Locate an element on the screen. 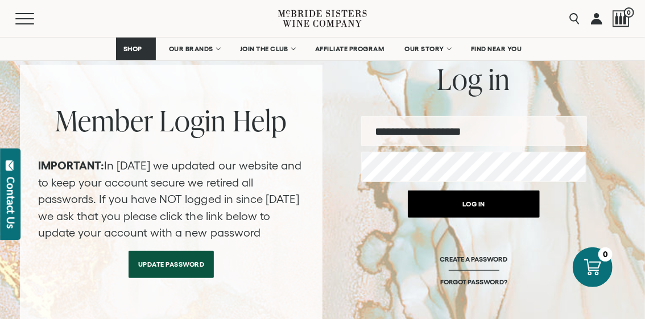  span: FIND NEAR YOU is located at coordinates (497, 49).